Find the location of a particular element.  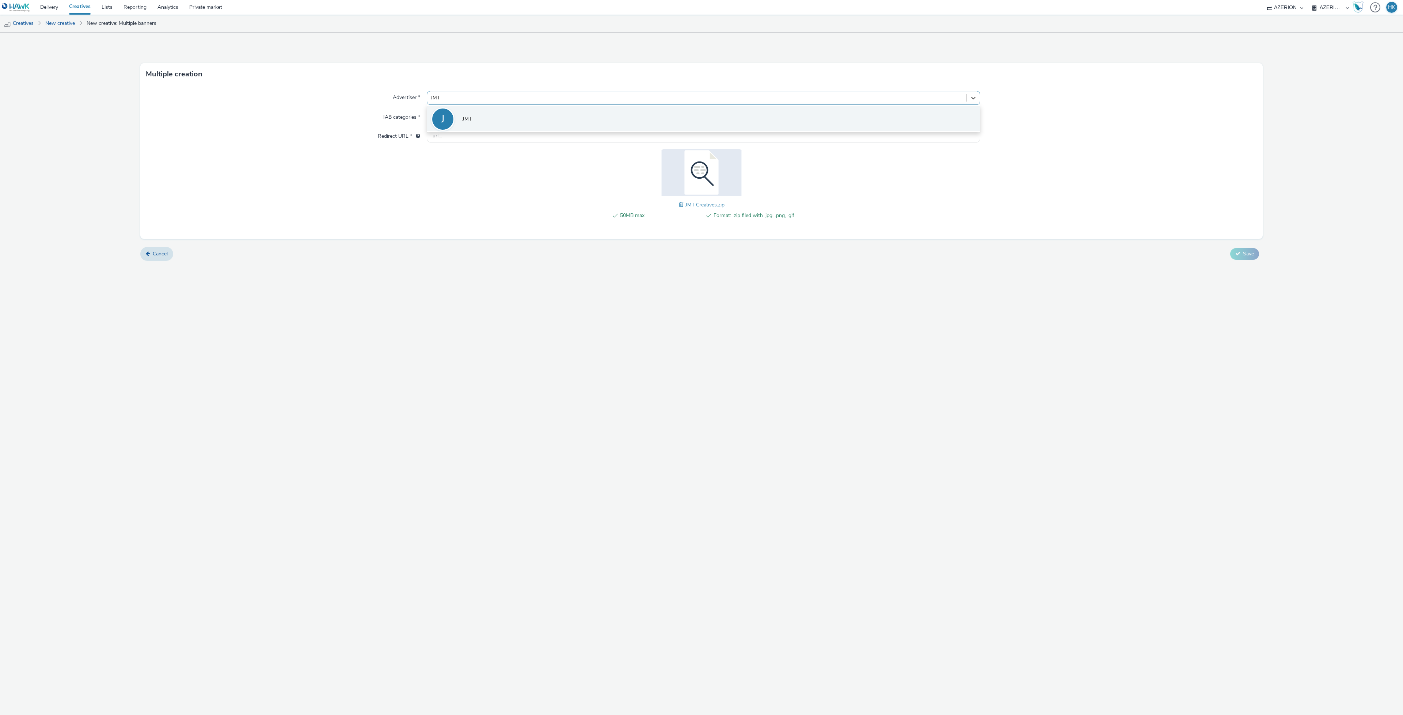

span: Format: .zip filed with .jpg, .png, .gif is located at coordinates (754, 216).